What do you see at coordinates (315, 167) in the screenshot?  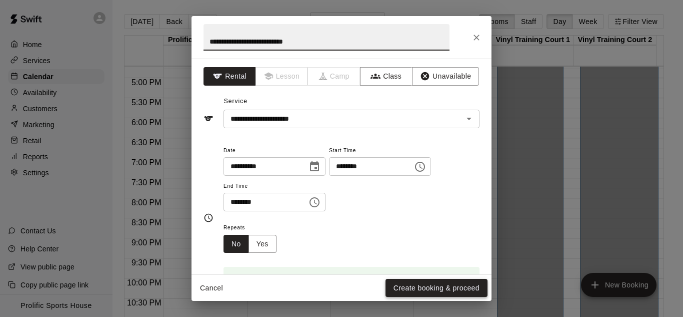 I see `button: Choose date, selected date is Sep 14, 2025` at bounding box center [315, 167].